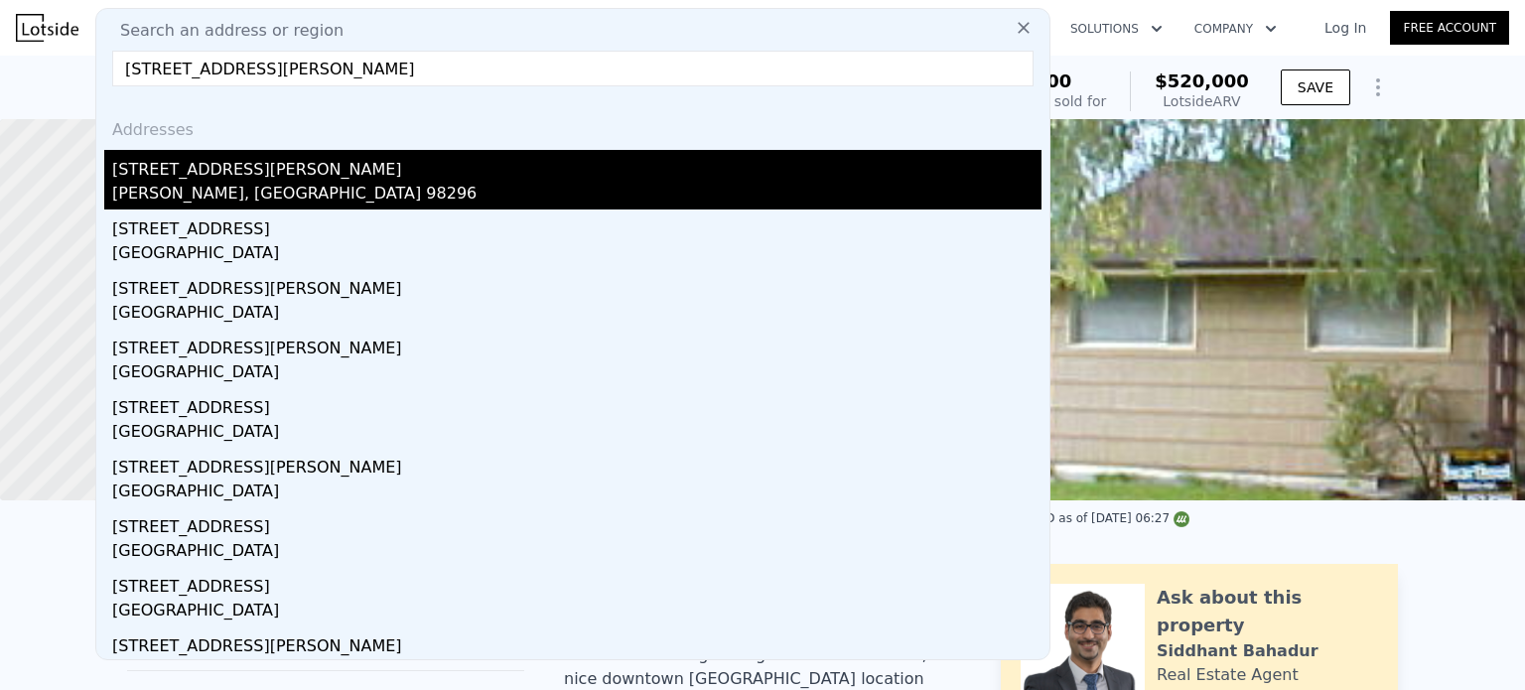 The image size is (1525, 690). What do you see at coordinates (1315, 87) in the screenshot?
I see `button: SAVE` at bounding box center [1315, 87].